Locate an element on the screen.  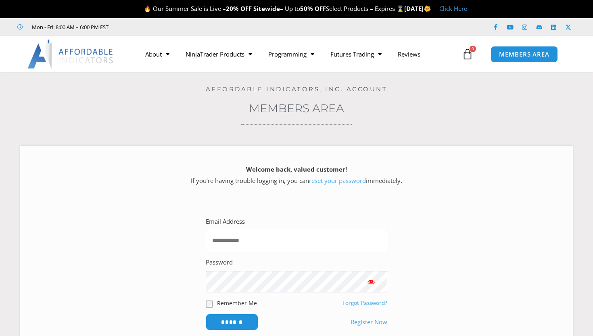
span: MEMBERS AREA is located at coordinates (524, 54).